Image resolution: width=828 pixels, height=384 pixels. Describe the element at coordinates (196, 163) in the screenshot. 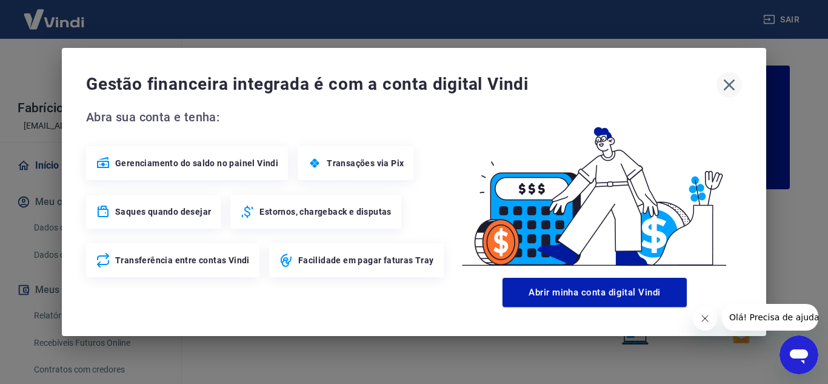

I see `span: Gerenciamento do saldo no painel Vindi` at that location.